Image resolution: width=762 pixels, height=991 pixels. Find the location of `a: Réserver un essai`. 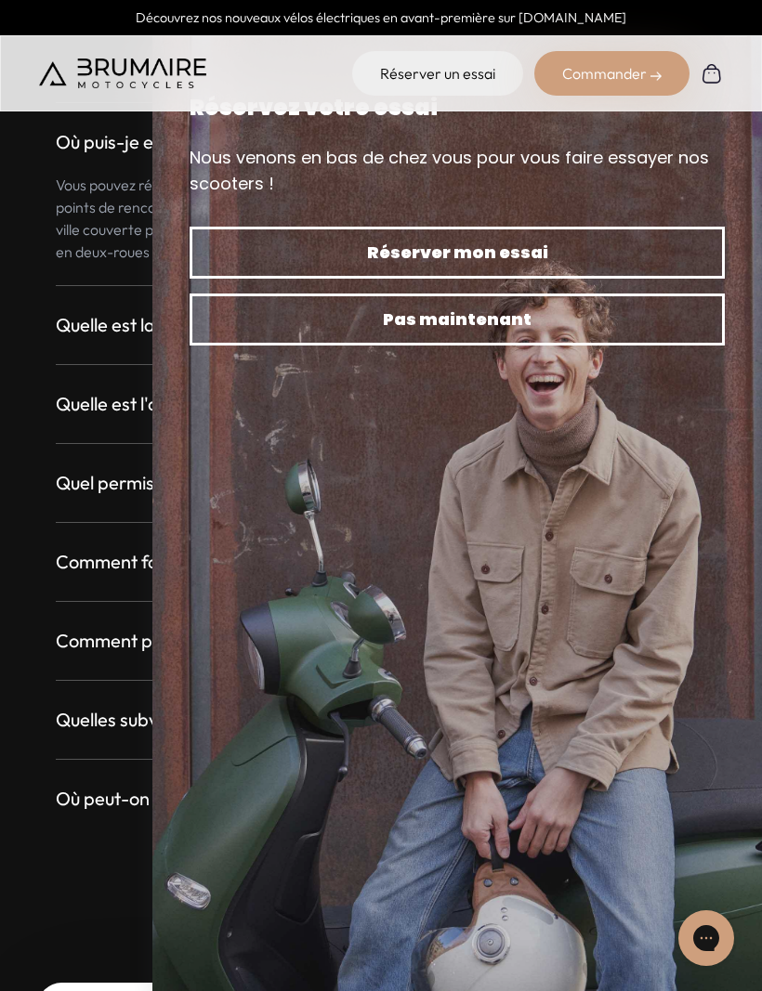

a: Réserver un essai is located at coordinates (438, 73).